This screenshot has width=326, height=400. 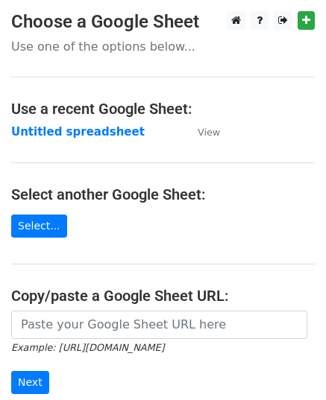 What do you see at coordinates (209, 132) in the screenshot?
I see `small: View` at bounding box center [209, 132].